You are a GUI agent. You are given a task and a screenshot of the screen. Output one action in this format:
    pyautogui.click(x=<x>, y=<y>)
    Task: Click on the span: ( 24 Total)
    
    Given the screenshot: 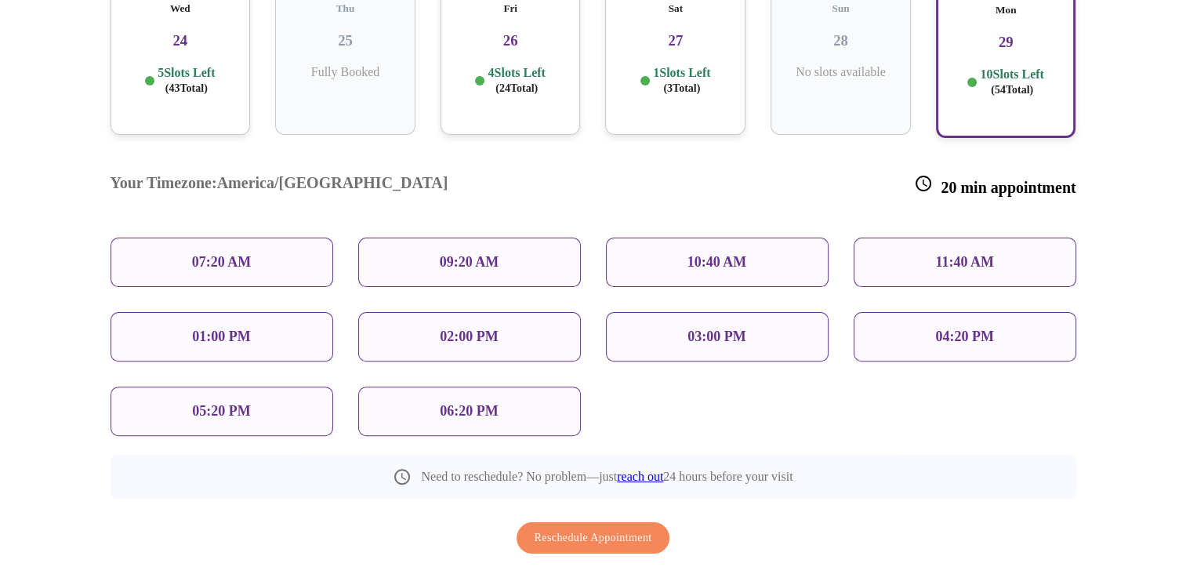 What is the action you would take?
    pyautogui.click(x=517, y=88)
    